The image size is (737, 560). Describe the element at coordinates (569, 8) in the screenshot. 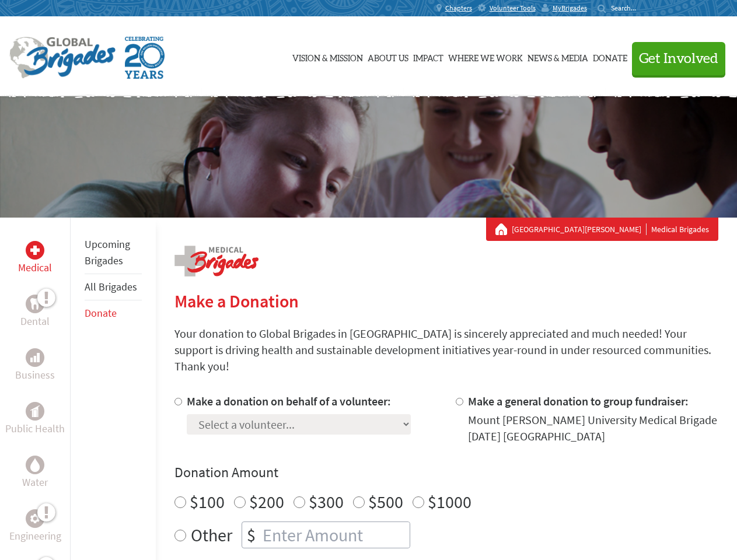

I see `span: MyBrigades` at that location.